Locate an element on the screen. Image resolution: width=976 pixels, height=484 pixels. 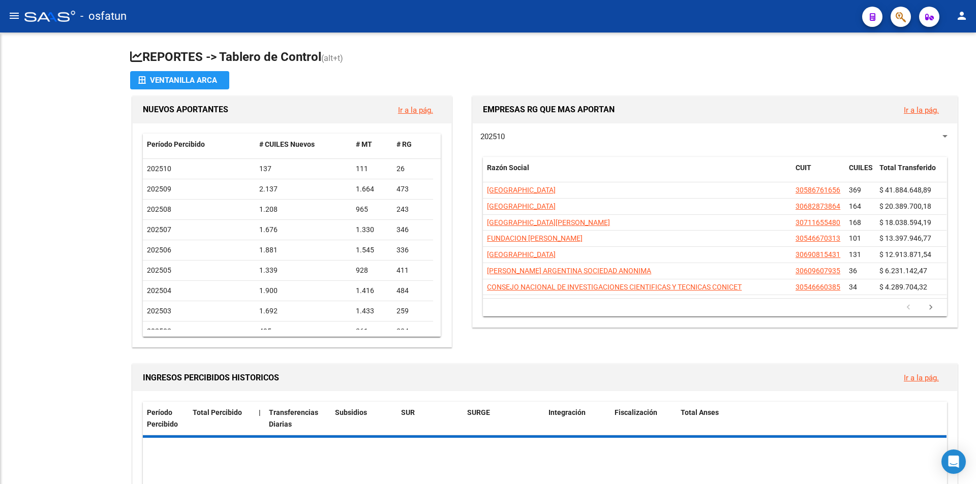
a: go to previous page is located at coordinates (908, 308).